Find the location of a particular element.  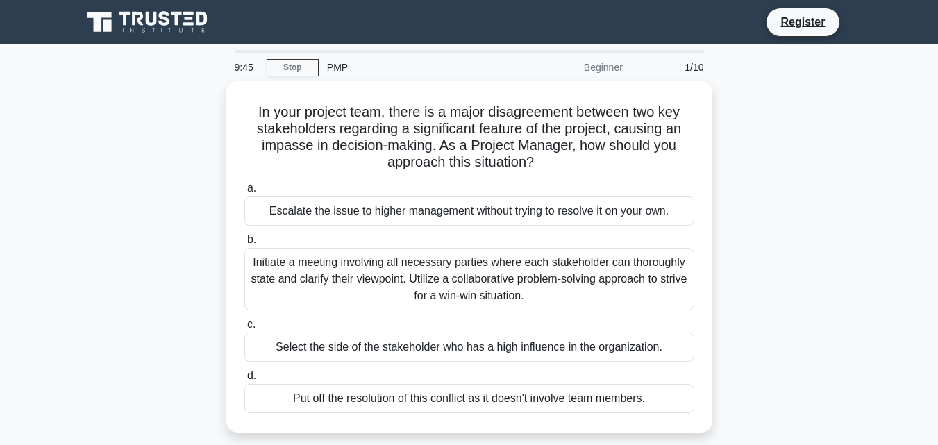

span: a. is located at coordinates (251, 187).